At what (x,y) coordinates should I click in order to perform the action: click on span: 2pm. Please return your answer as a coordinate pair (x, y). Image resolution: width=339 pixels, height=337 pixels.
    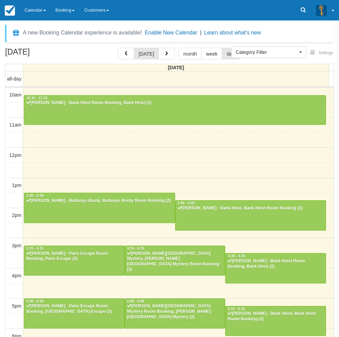
    Looking at the image, I should click on (17, 215).